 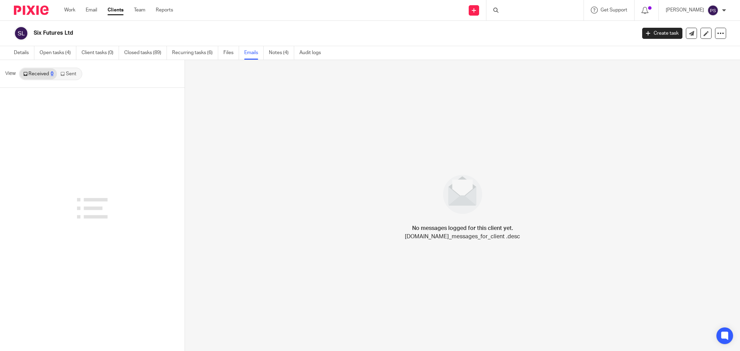 What do you see at coordinates (614, 10) in the screenshot?
I see `span: Get Support` at bounding box center [614, 10].